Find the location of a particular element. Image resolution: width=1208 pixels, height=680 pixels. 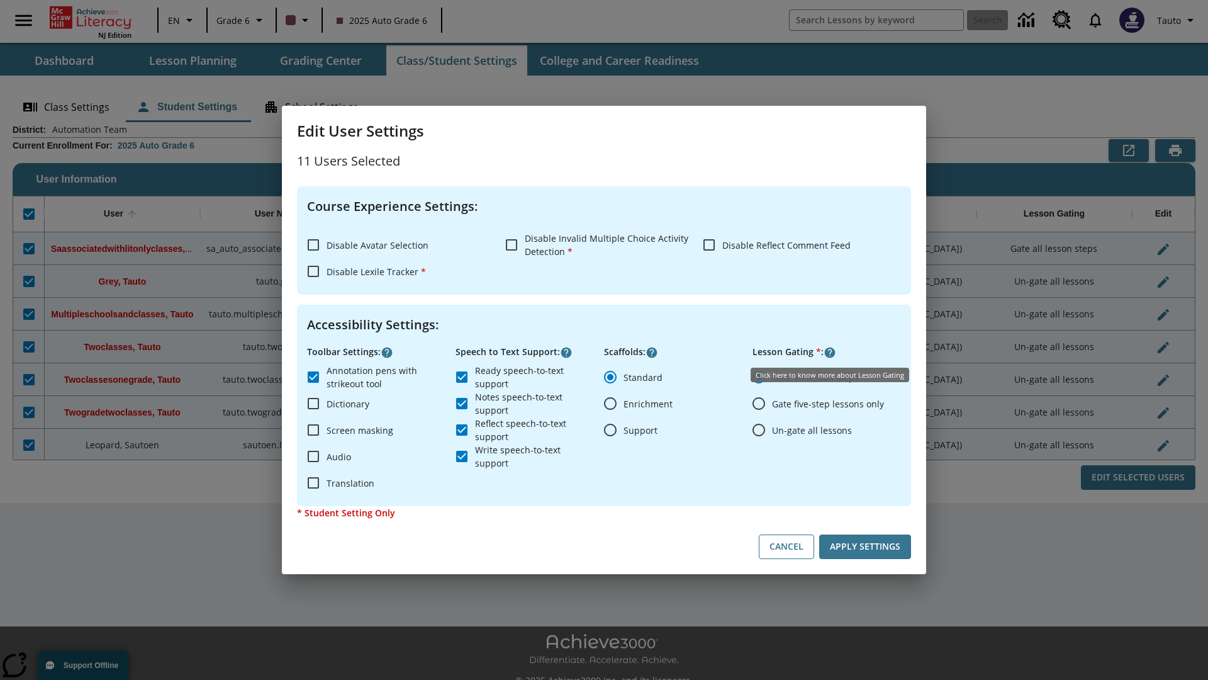

span: Reflect speech-to-text support is located at coordinates (534, 430).